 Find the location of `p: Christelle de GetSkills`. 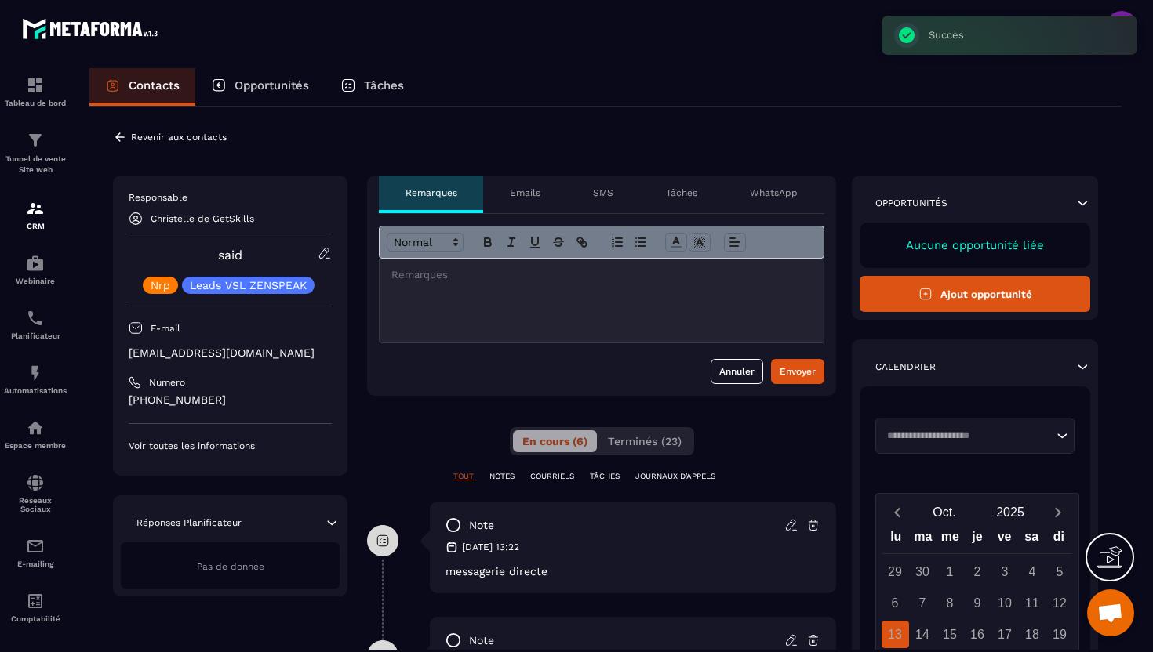

p: Christelle de GetSkills is located at coordinates (202, 219).